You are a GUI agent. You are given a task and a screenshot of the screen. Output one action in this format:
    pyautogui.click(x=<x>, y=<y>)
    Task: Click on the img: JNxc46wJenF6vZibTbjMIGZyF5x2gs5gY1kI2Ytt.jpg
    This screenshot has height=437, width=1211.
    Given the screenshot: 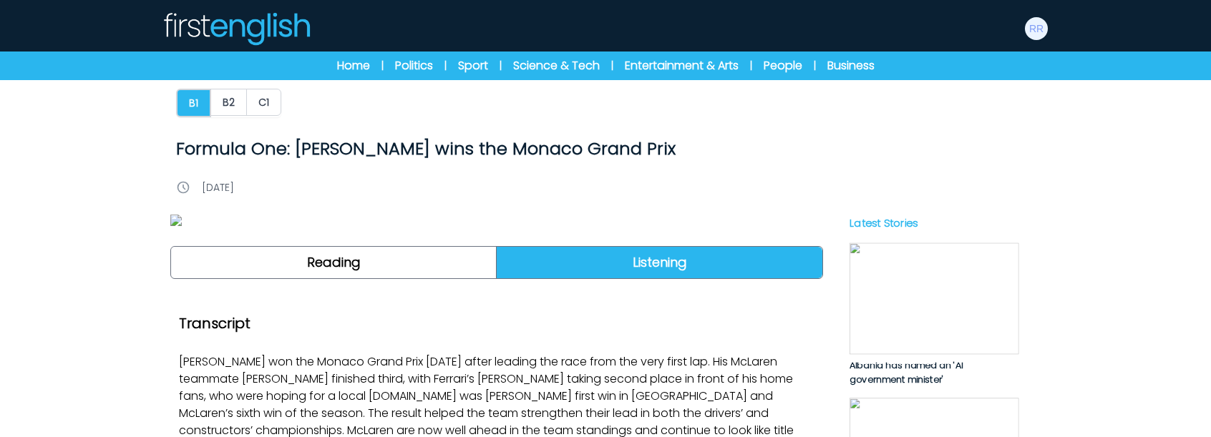 What is the action you would take?
    pyautogui.click(x=497, y=220)
    